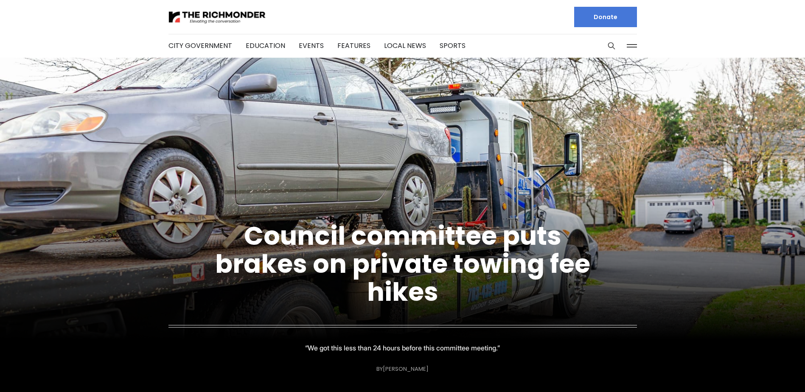 The height and width of the screenshot is (392, 805). What do you see at coordinates (311, 45) in the screenshot?
I see `a: Events` at bounding box center [311, 45].